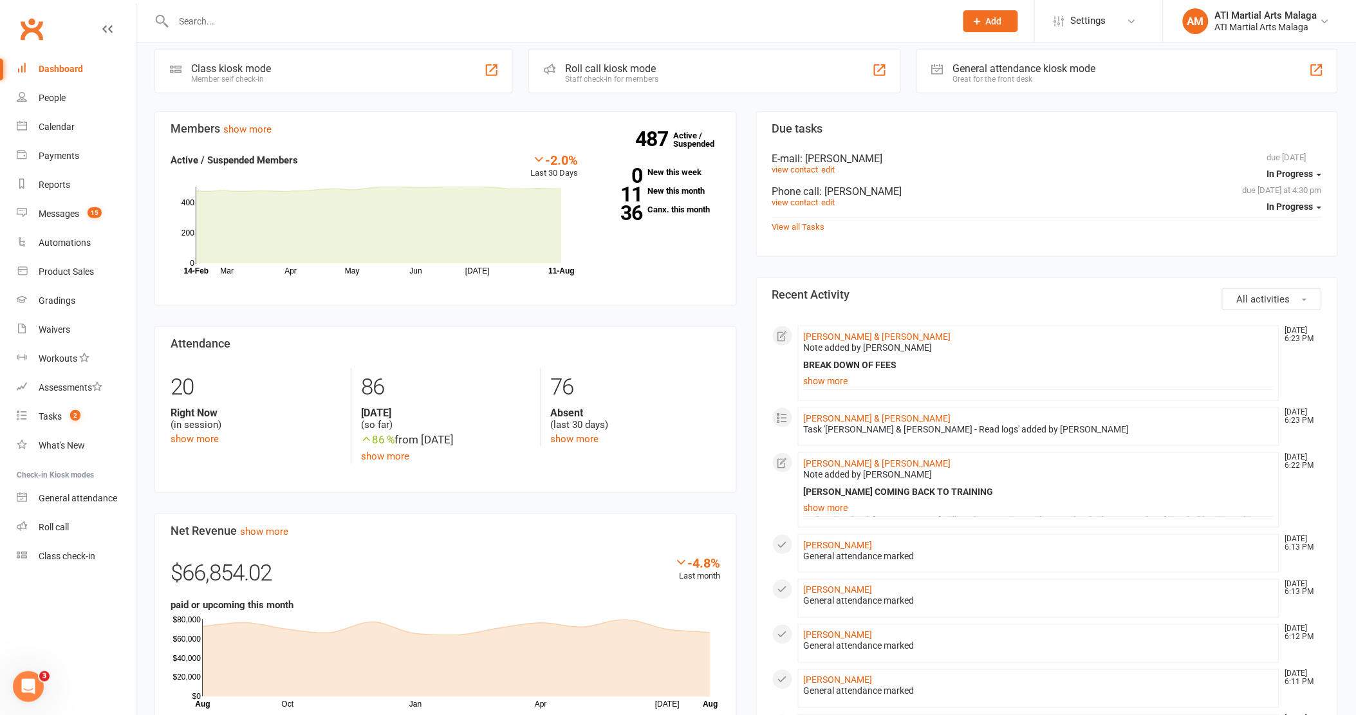 Image resolution: width=1356 pixels, height=715 pixels. Describe the element at coordinates (76, 330) in the screenshot. I see `a: Waivers` at that location.